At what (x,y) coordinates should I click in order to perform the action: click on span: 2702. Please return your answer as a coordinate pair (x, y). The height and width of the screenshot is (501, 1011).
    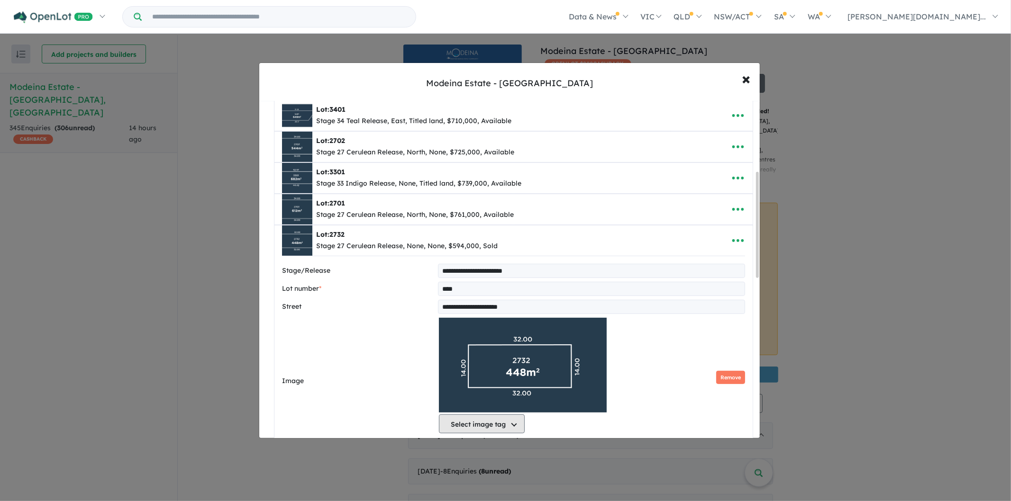
    Looking at the image, I should click on (337, 141).